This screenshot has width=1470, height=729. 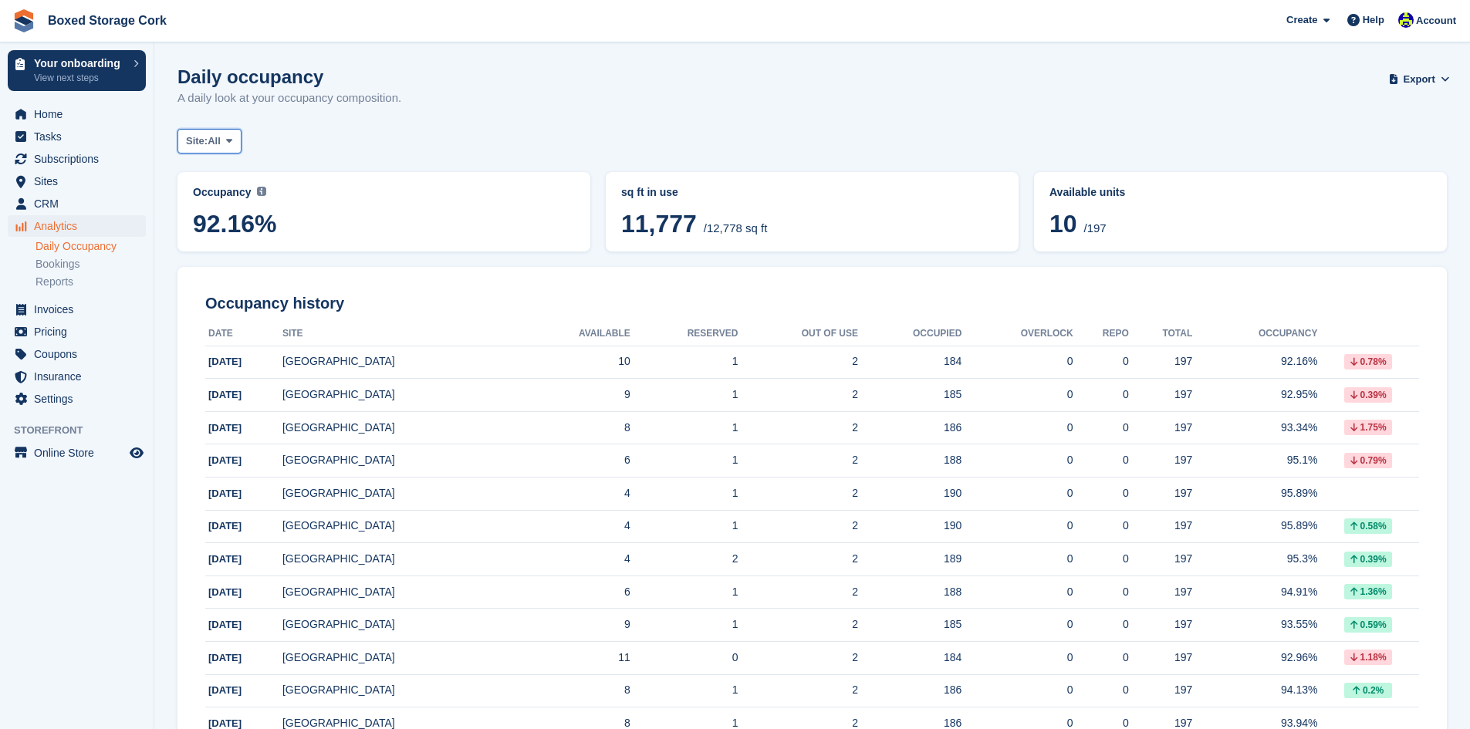 What do you see at coordinates (1064, 224) in the screenshot?
I see `span: 10` at bounding box center [1064, 224].